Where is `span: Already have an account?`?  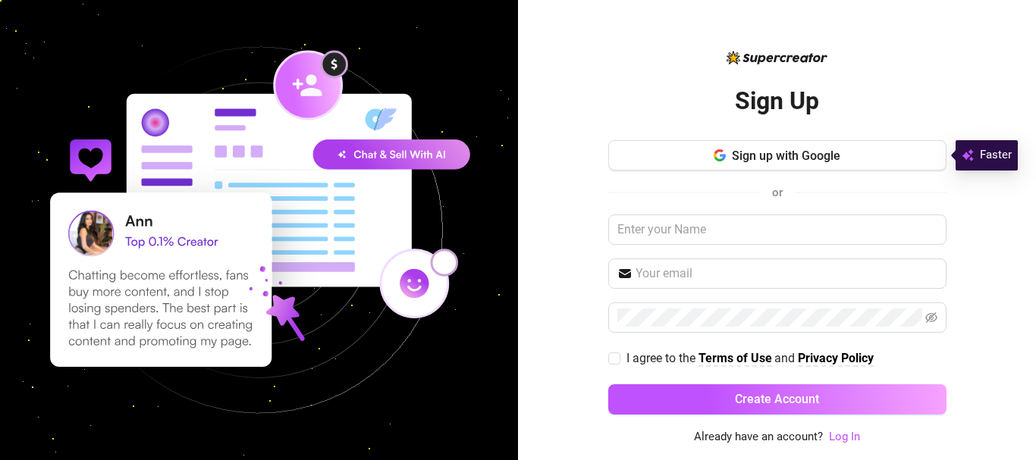 span: Already have an account? is located at coordinates (758, 438).